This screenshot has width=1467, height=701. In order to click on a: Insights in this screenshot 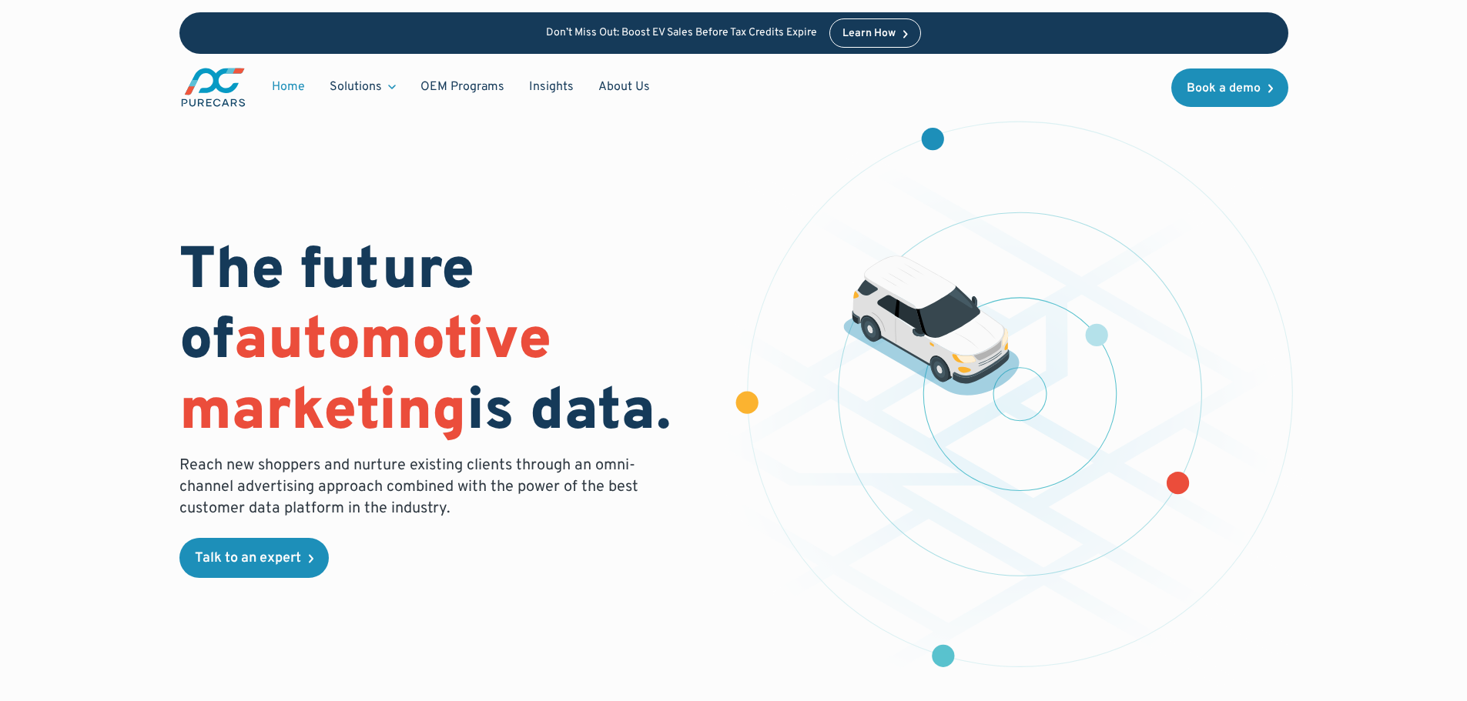, I will do `click(551, 87)`.